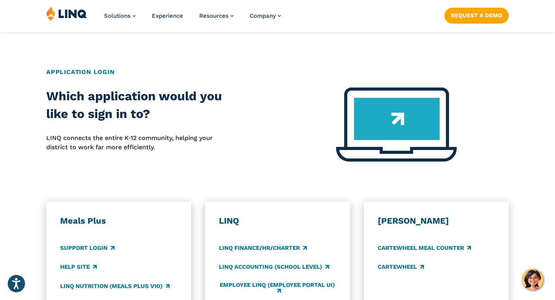 Image resolution: width=555 pixels, height=300 pixels. Describe the element at coordinates (138, 105) in the screenshot. I see `h2: Which application would you like to sign in to?` at that location.